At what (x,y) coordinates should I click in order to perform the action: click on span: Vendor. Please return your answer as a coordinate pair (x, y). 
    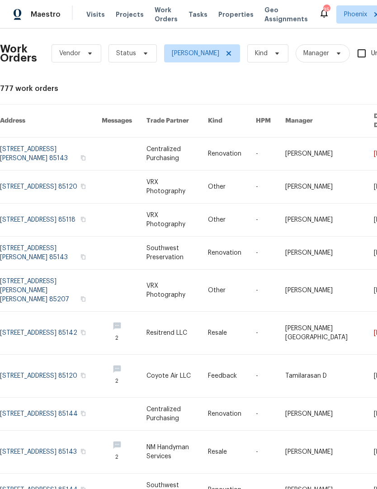
    Looking at the image, I should click on (70, 53).